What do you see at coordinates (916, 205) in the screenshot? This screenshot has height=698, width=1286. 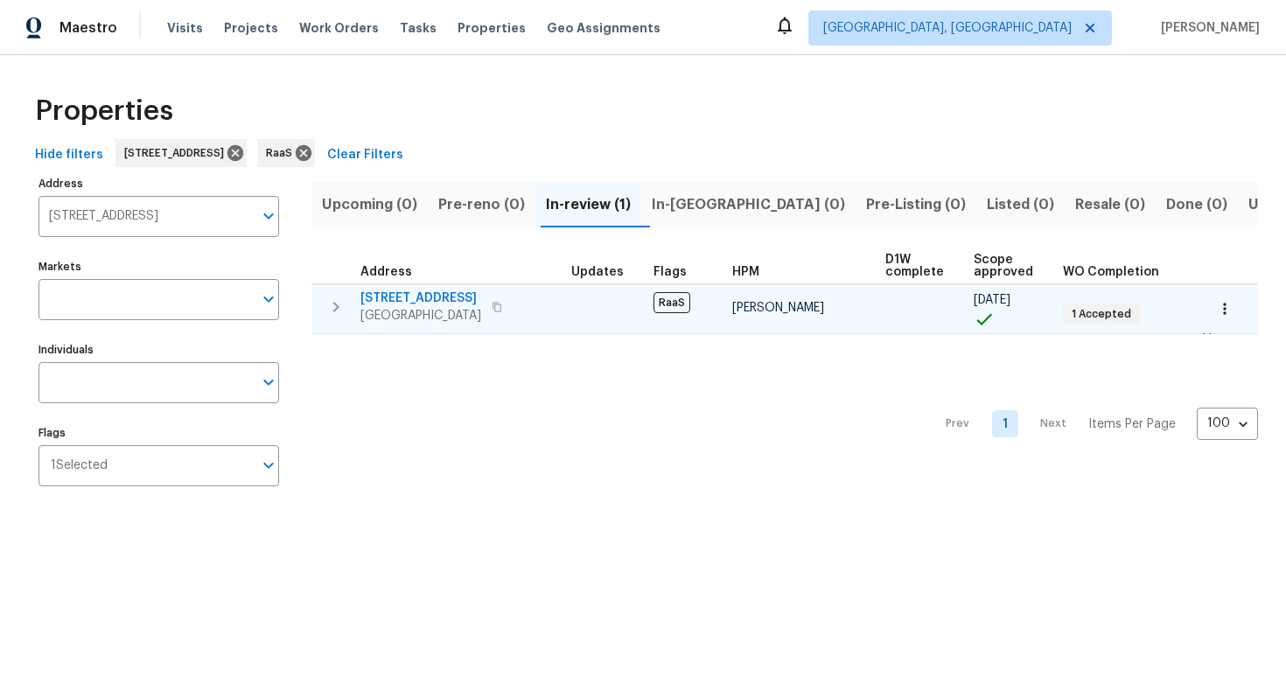 I see `span: Pre-Listing (0)` at bounding box center [916, 205].